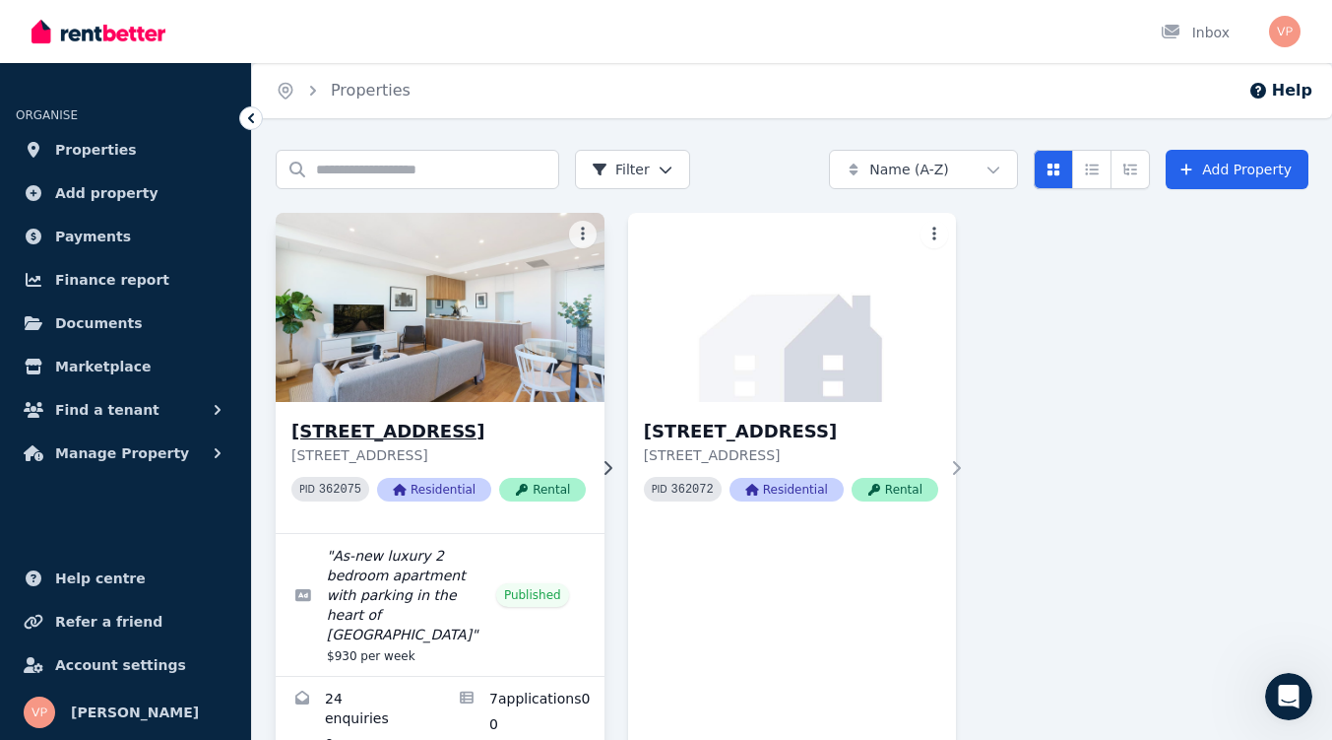 This screenshot has width=1332, height=740. I want to click on a: Account settings, so click(125, 665).